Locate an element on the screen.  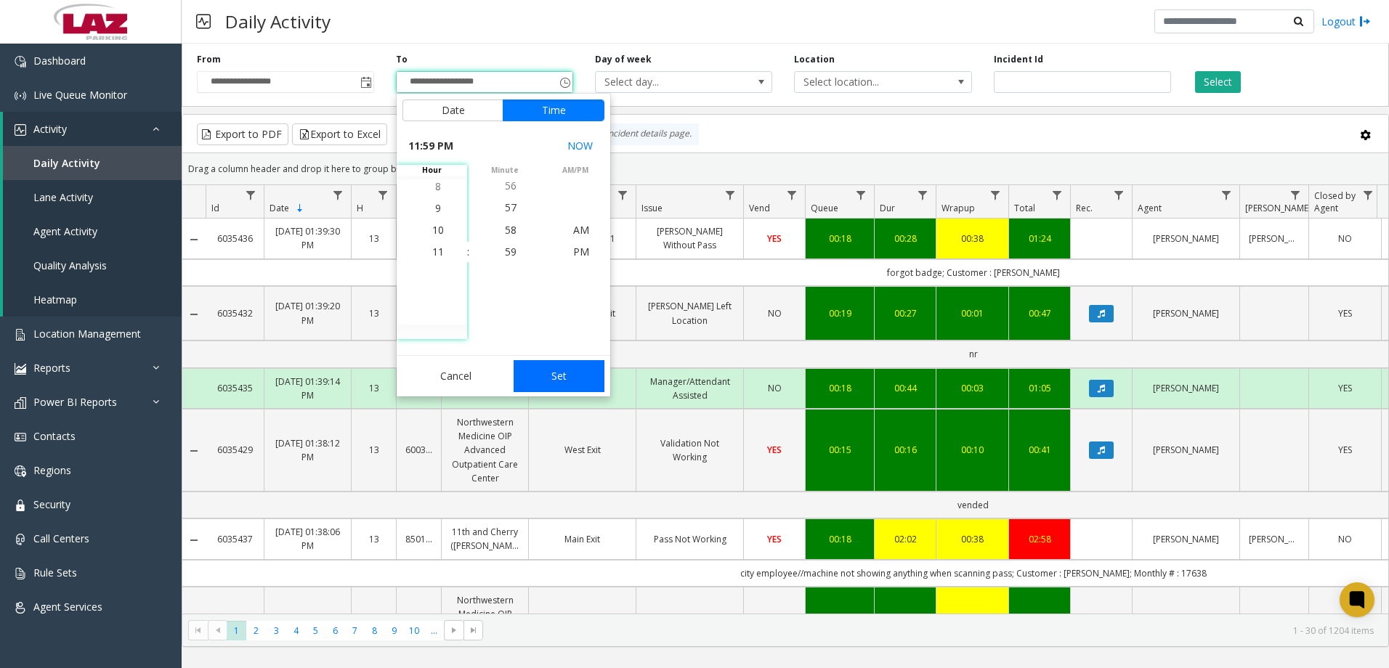
span: Agent is located at coordinates (1149, 208).